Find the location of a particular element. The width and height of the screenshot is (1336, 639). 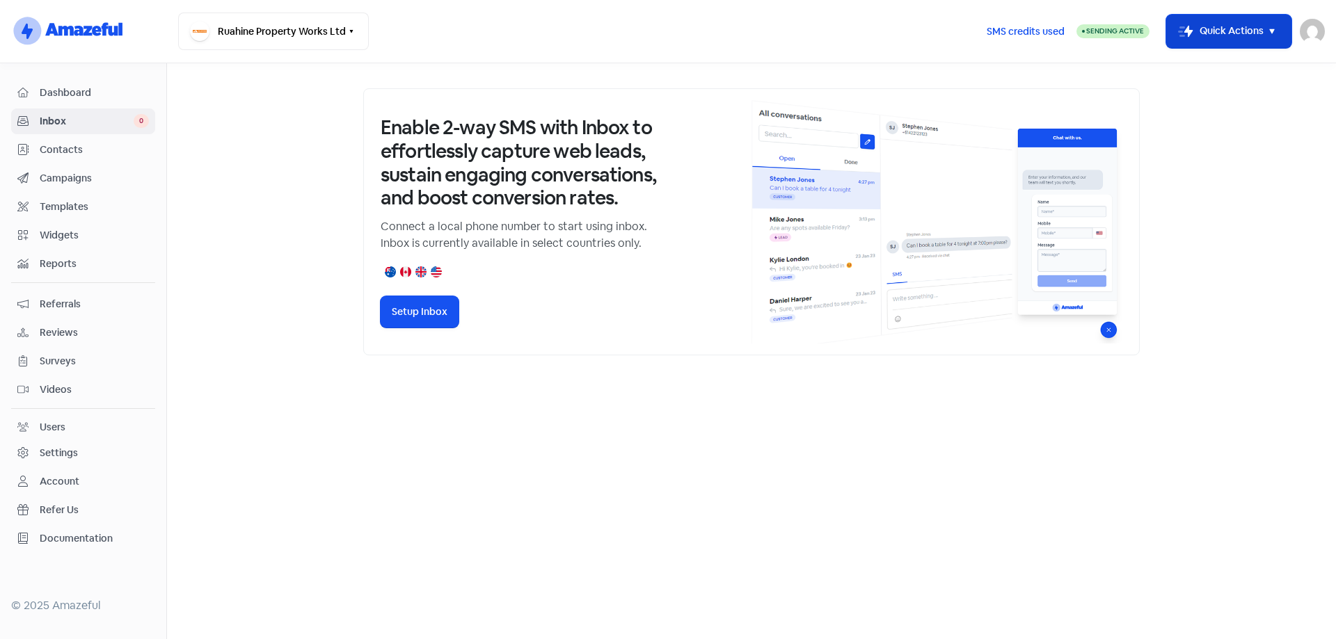

span: Referrals is located at coordinates (94, 304).